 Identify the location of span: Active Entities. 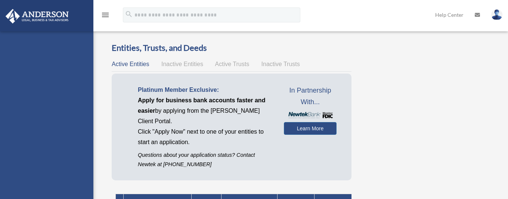
(130, 64).